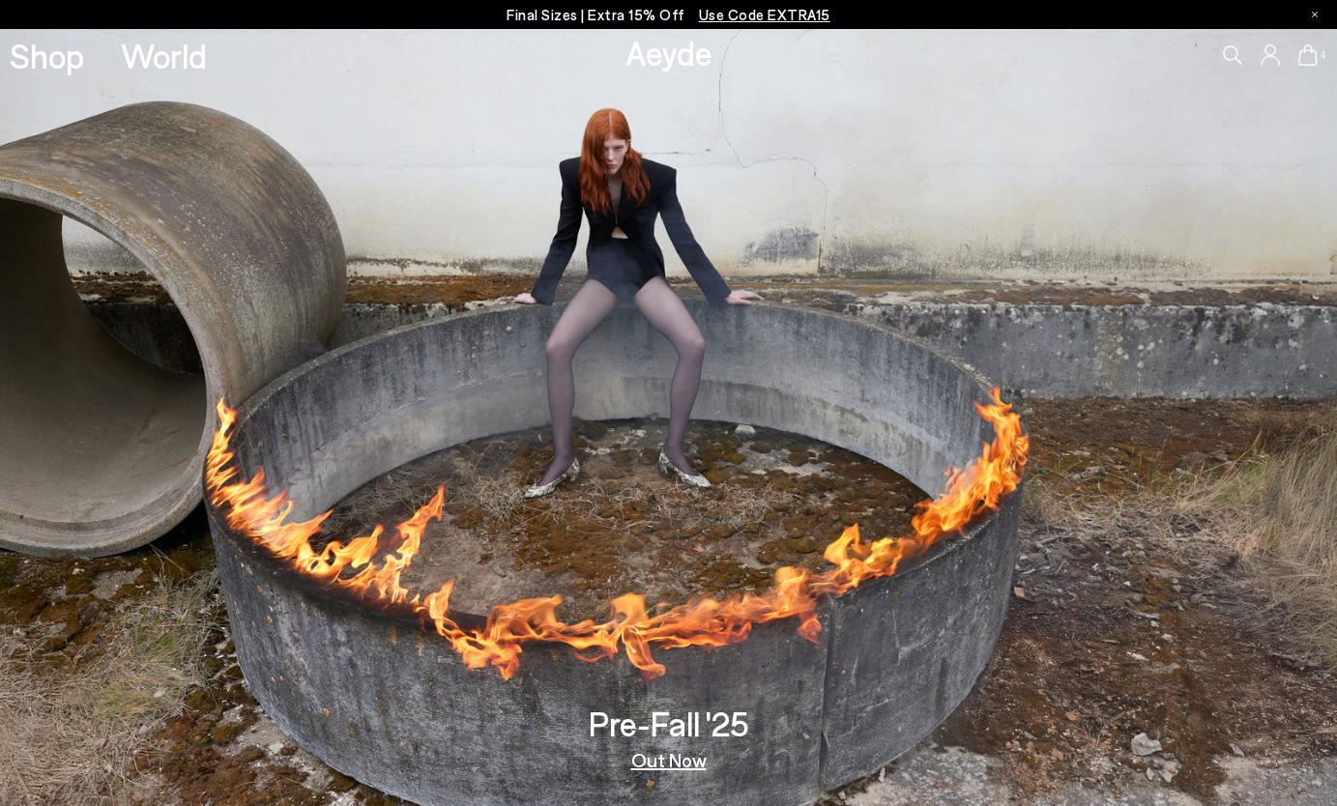 The height and width of the screenshot is (806, 1337). I want to click on span: Navigate to /collections/ss25-final-sizes, so click(765, 14).